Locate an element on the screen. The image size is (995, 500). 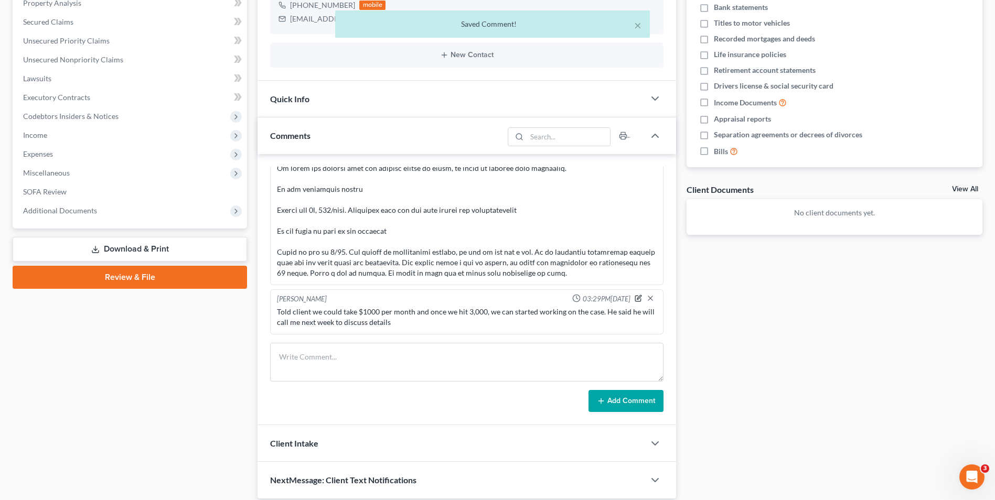
span: Quick Info is located at coordinates (289, 99).